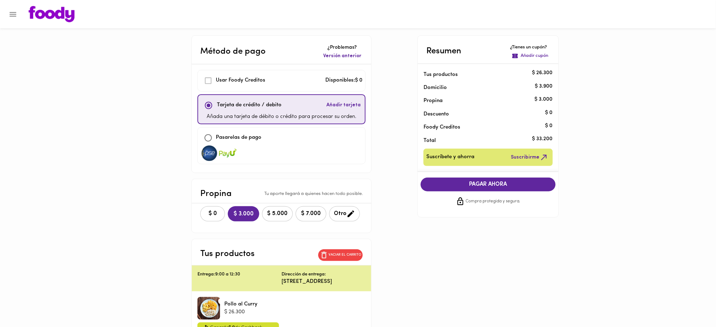  What do you see at coordinates (345, 255) in the screenshot?
I see `p: Vaciar el carrito` at bounding box center [345, 255].